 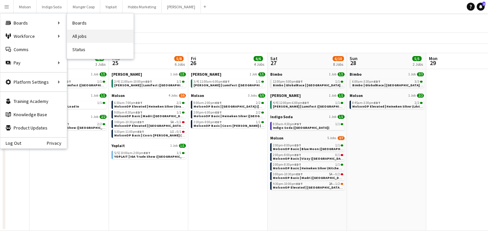 I want to click on span: 4 Jobs, so click(x=173, y=96).